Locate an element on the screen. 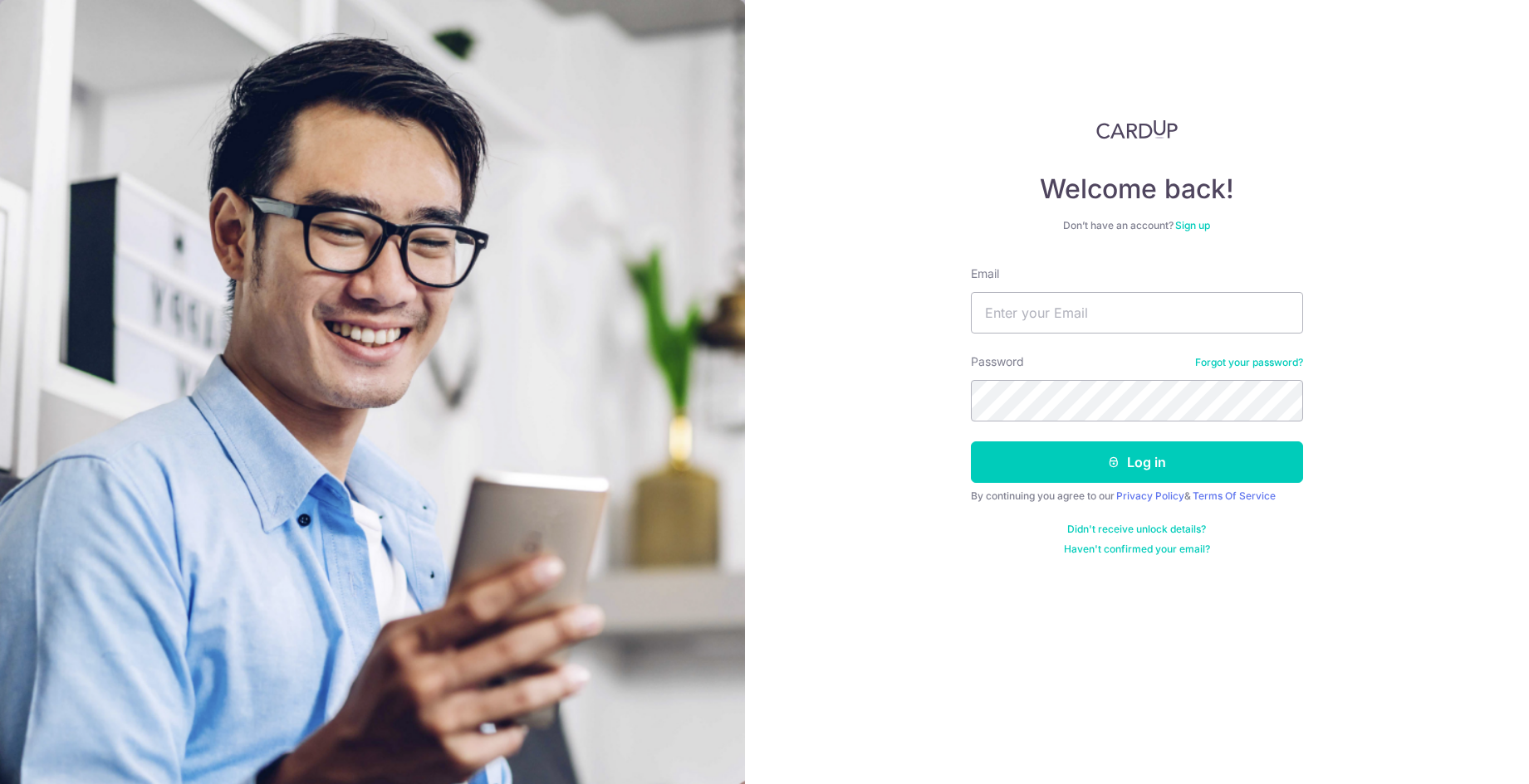 The image size is (1529, 784). a: Haven't confirmed your email? is located at coordinates (1136, 549).